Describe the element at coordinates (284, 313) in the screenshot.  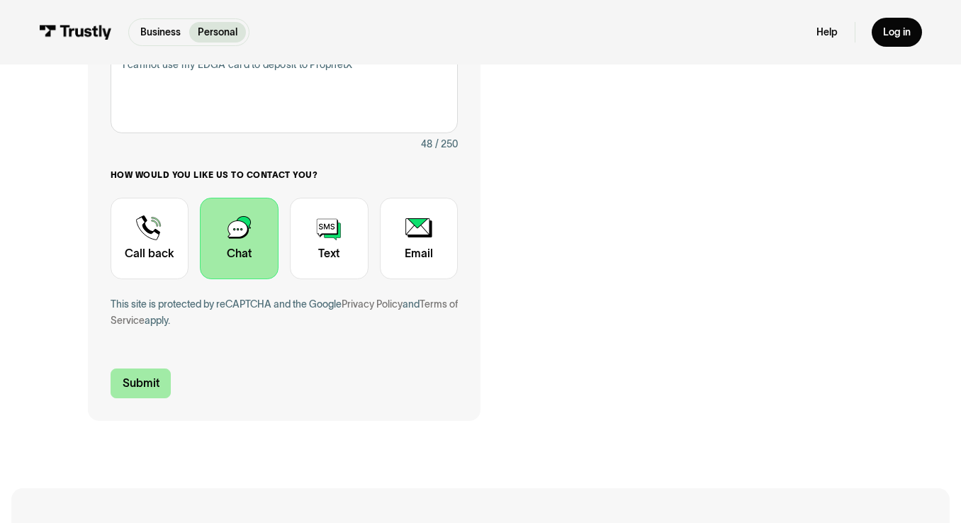
I see `a: Terms of Service` at that location.